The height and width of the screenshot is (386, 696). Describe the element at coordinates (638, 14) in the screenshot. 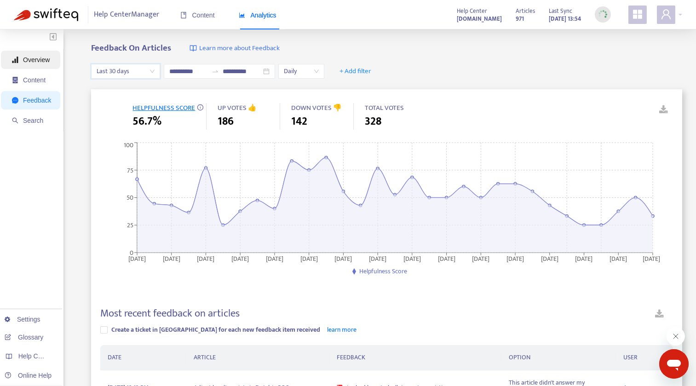

I see `span: appstore` at that location.